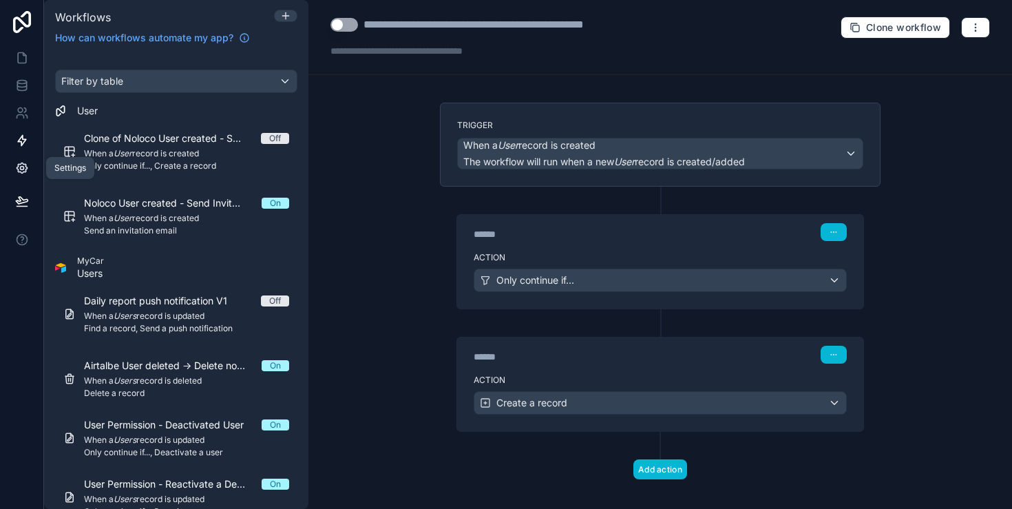  Describe the element at coordinates (604, 161) in the screenshot. I see `span: The workflow will run when a new record is created/added` at that location.